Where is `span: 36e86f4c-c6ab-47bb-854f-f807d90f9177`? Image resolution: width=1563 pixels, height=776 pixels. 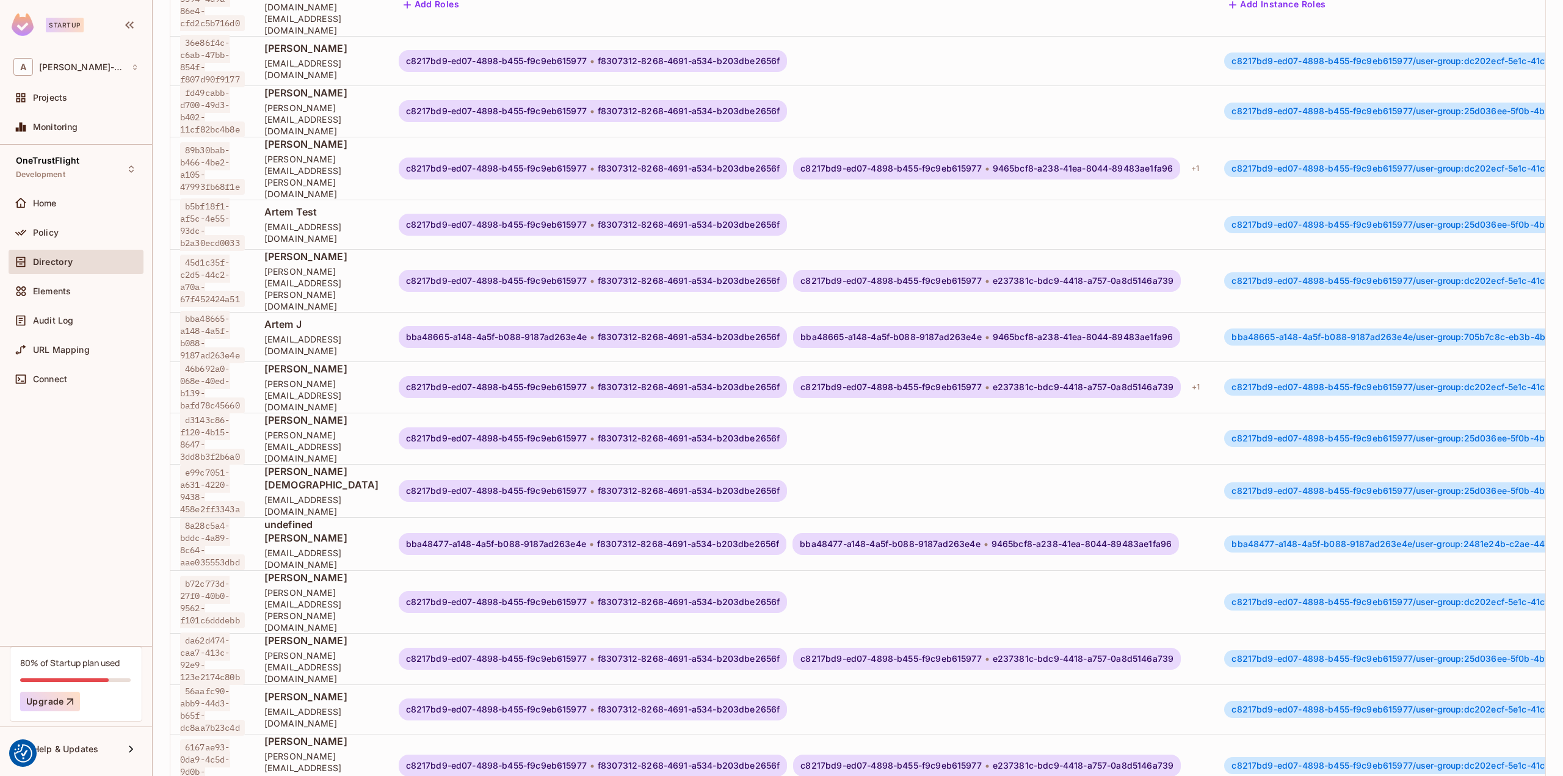
span: 36e86f4c-c6ab-47bb-854f-f807d90f9177 is located at coordinates (212, 61).